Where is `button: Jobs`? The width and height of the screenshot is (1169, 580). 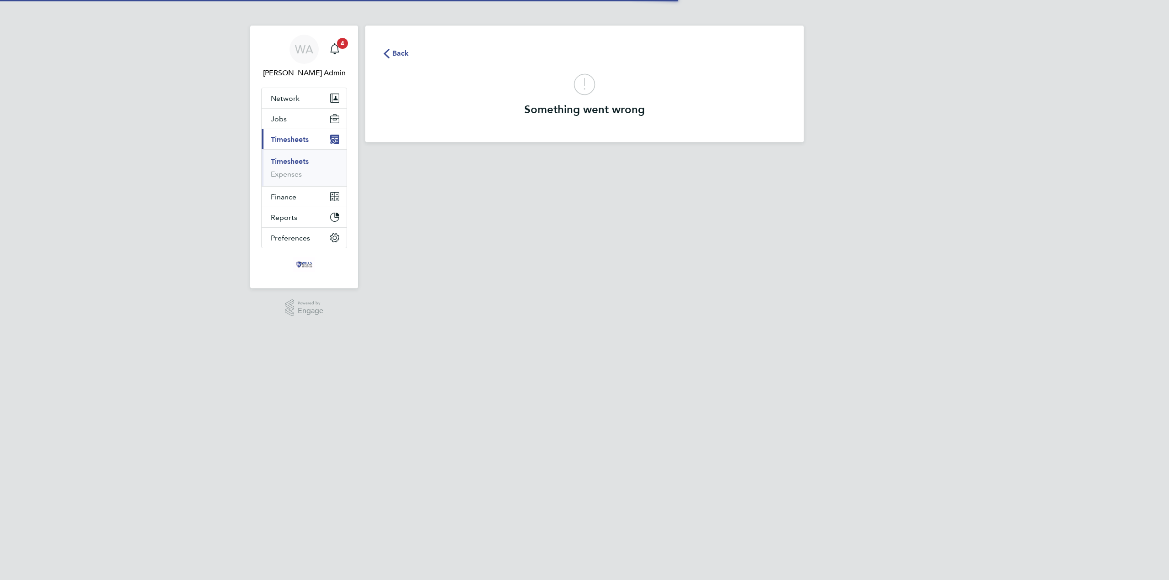
button: Jobs is located at coordinates (304, 119).